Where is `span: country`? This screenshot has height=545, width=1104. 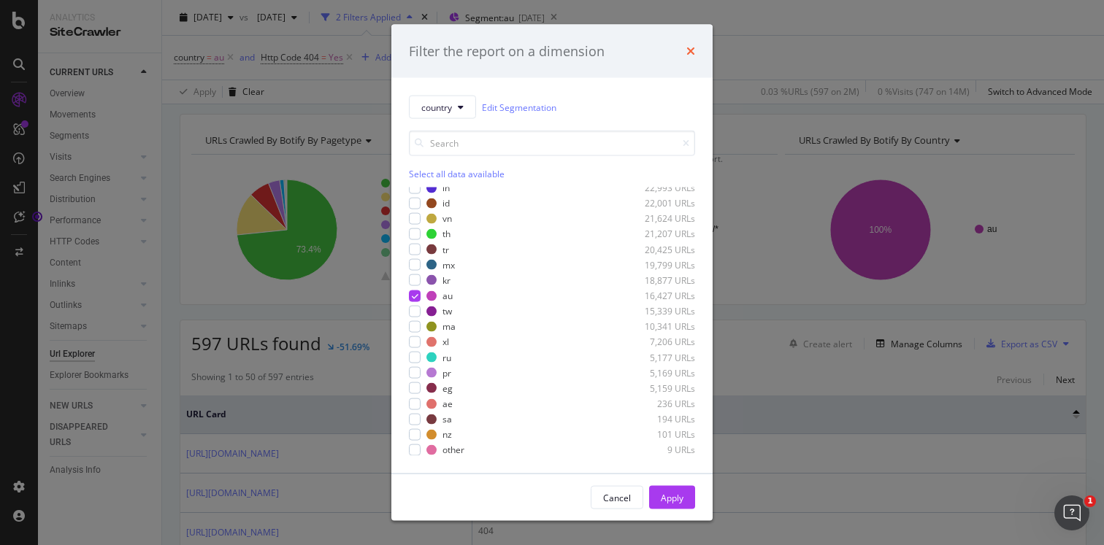
span: country is located at coordinates (437, 107).